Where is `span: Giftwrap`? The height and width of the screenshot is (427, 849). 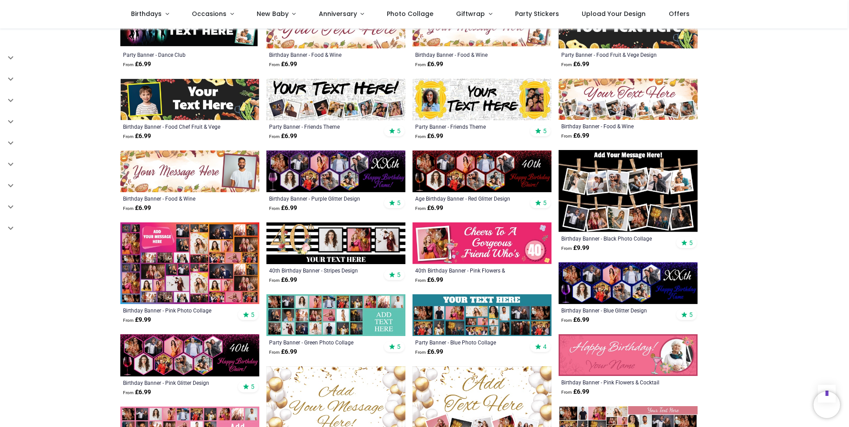 span: Giftwrap is located at coordinates (470, 14).